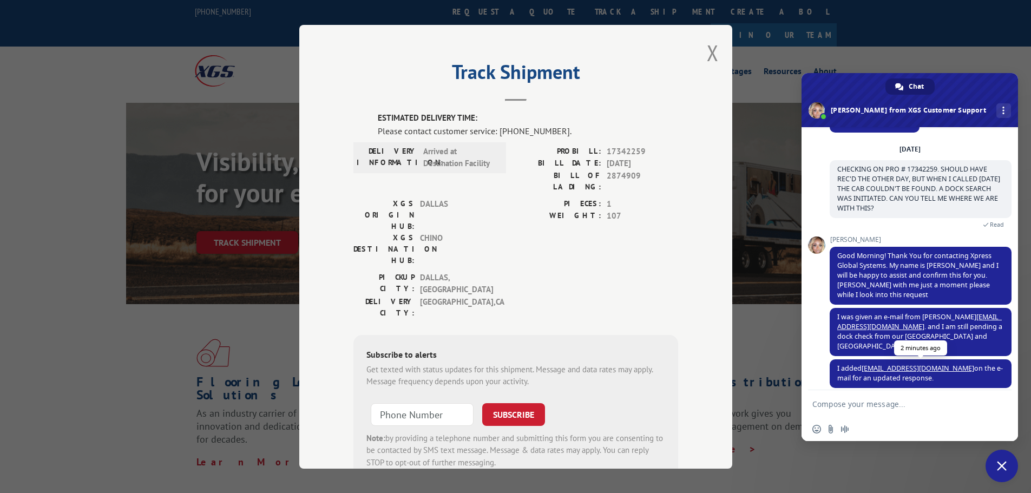  What do you see at coordinates (459, 157) in the screenshot?
I see `span: Arrived at Destination Facility` at bounding box center [459, 157].